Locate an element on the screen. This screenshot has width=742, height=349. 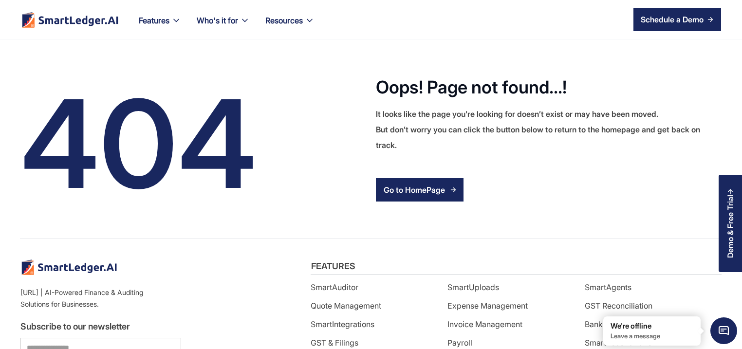
p: It looks like the page you're looking for doesn’t exist or may have been moved. But don’t worry y... is located at coordinates (549, 129).